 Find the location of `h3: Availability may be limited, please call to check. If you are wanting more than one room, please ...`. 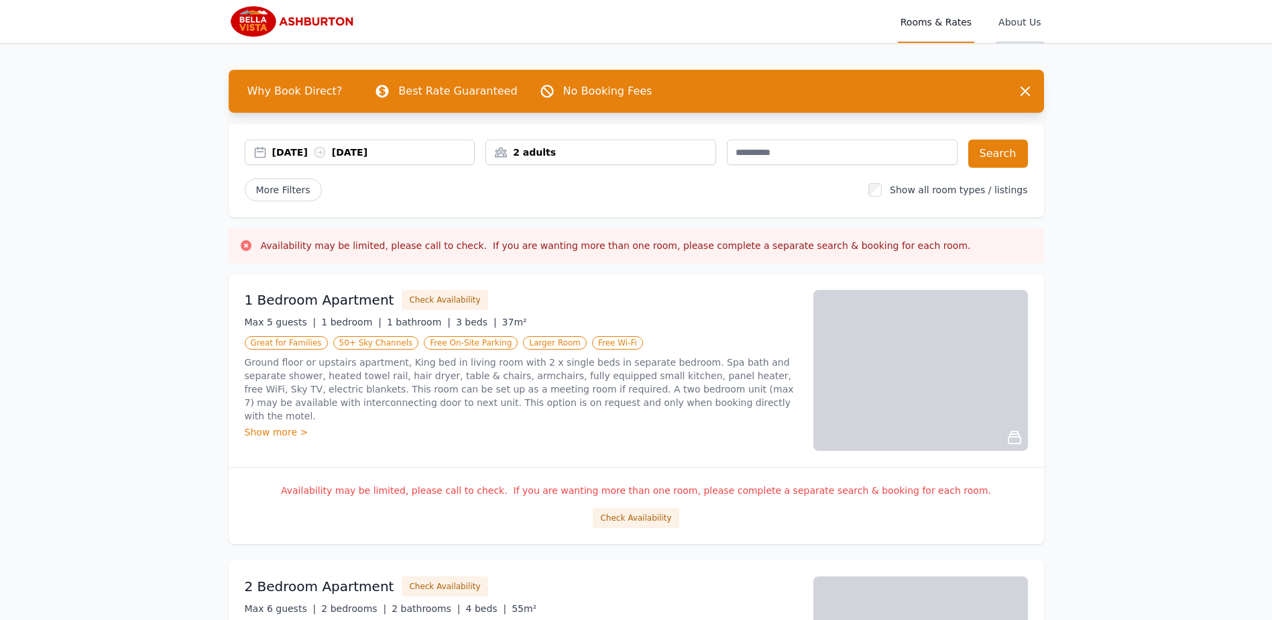

h3: Availability may be limited, please call to check. If you are wanting more than one room, please ... is located at coordinates (616, 245).